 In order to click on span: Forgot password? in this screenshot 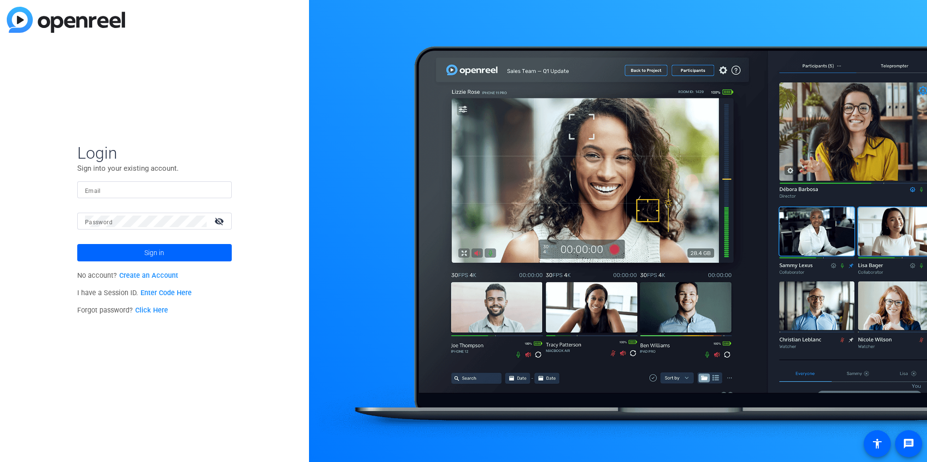, I will do `click(123, 310)`.